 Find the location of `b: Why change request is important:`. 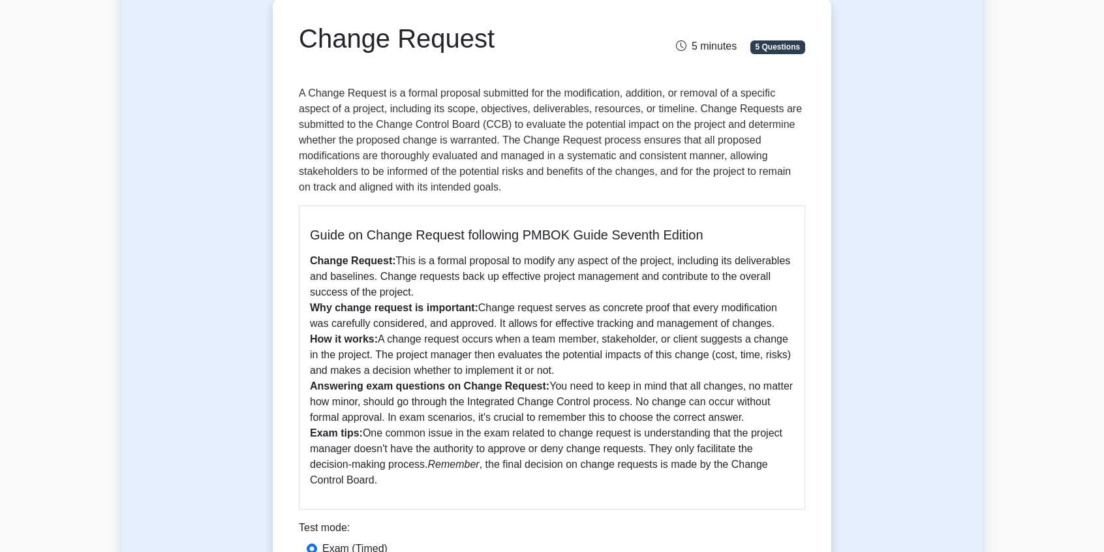

b: Why change request is important: is located at coordinates (394, 307).